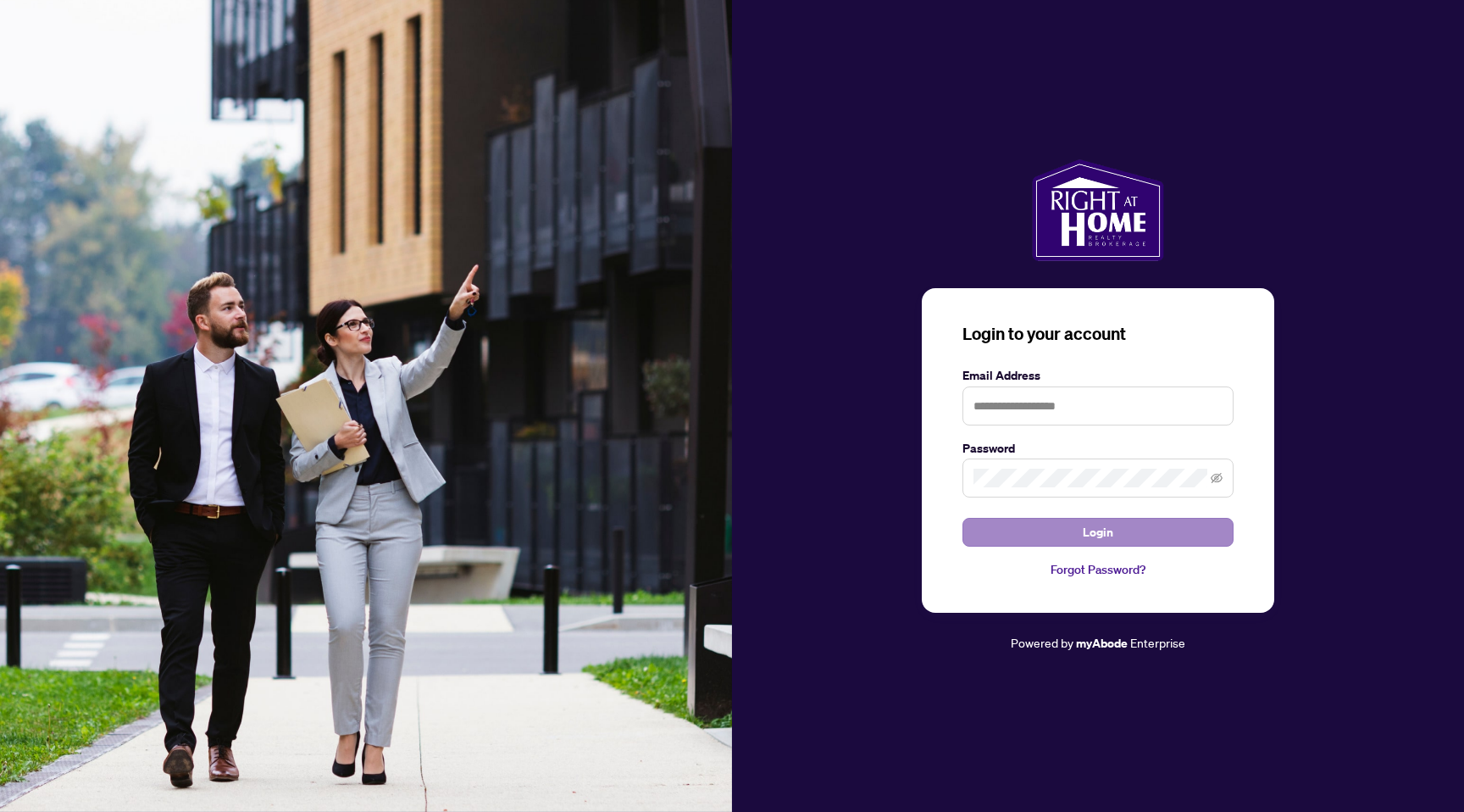 The image size is (1464, 812). What do you see at coordinates (1098, 532) in the screenshot?
I see `button: Login` at bounding box center [1098, 532].